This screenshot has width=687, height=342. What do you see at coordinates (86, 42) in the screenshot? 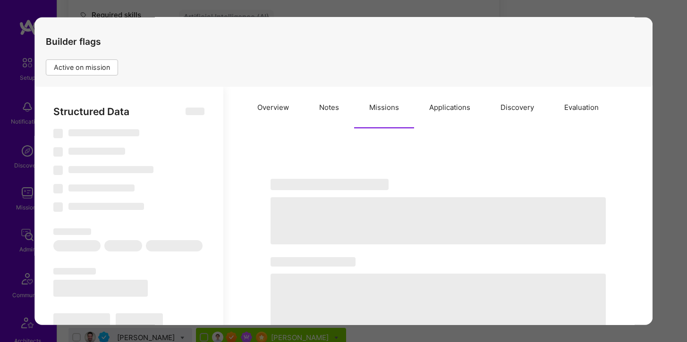
I see `h4: Builder flags` at bounding box center [86, 42].